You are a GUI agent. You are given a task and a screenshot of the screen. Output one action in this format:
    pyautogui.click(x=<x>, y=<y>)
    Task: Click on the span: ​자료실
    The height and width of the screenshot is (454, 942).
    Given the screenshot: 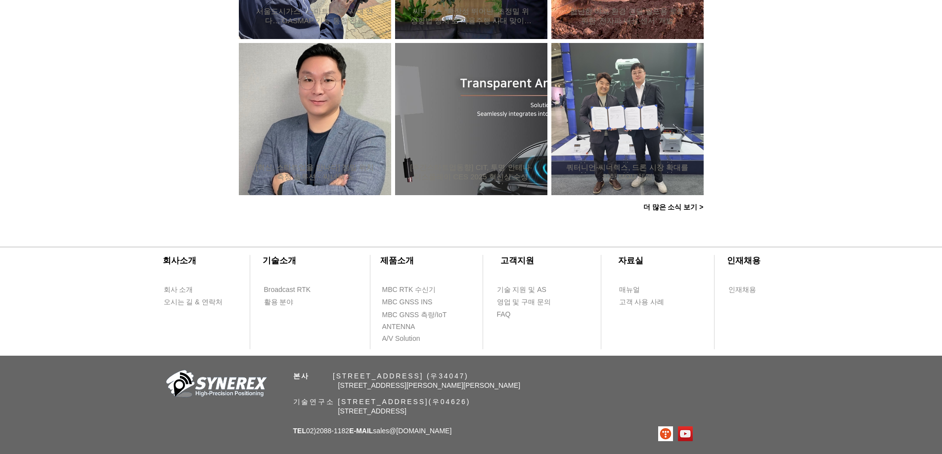 What is the action you would take?
    pyautogui.click(x=630, y=261)
    